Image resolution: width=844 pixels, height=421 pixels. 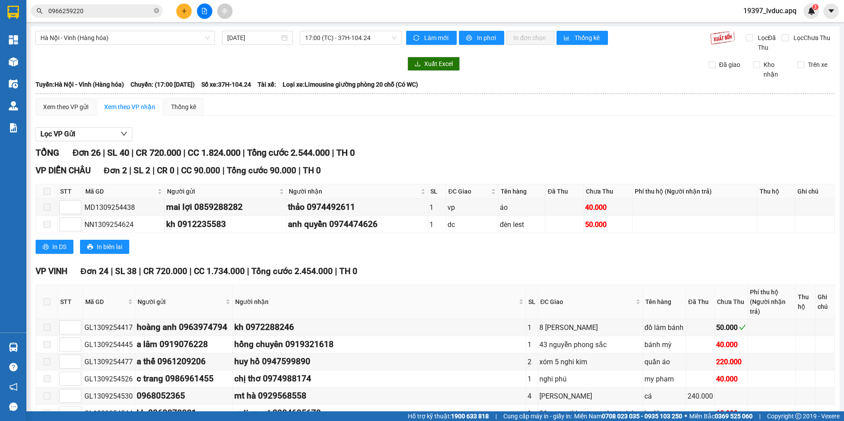 What do you see at coordinates (380, 362) in the screenshot?
I see `div: huy hồ 0947599890` at bounding box center [380, 362].